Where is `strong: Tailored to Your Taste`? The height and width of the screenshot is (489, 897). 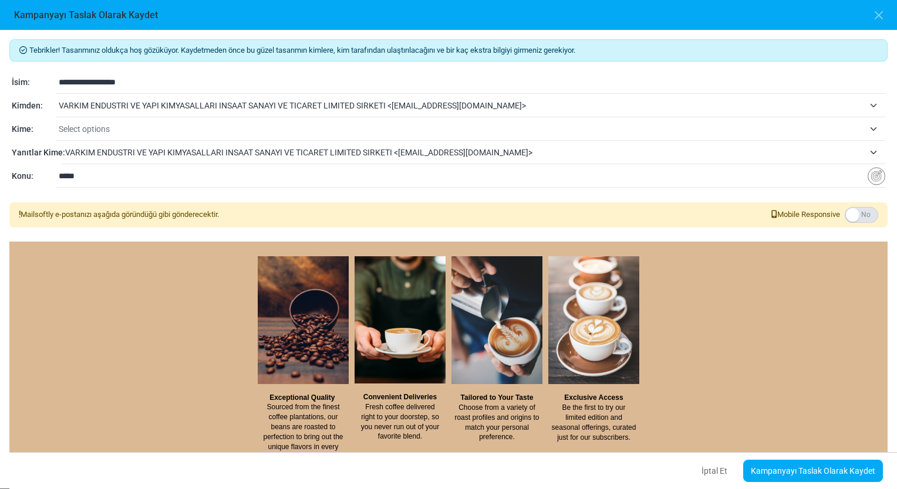 strong: Tailored to Your Taste is located at coordinates (497, 398).